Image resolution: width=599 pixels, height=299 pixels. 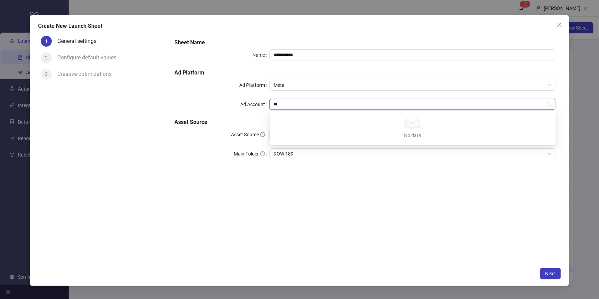 What do you see at coordinates (87, 74) in the screenshot?
I see `div: Creative optimizations` at bounding box center [87, 74].